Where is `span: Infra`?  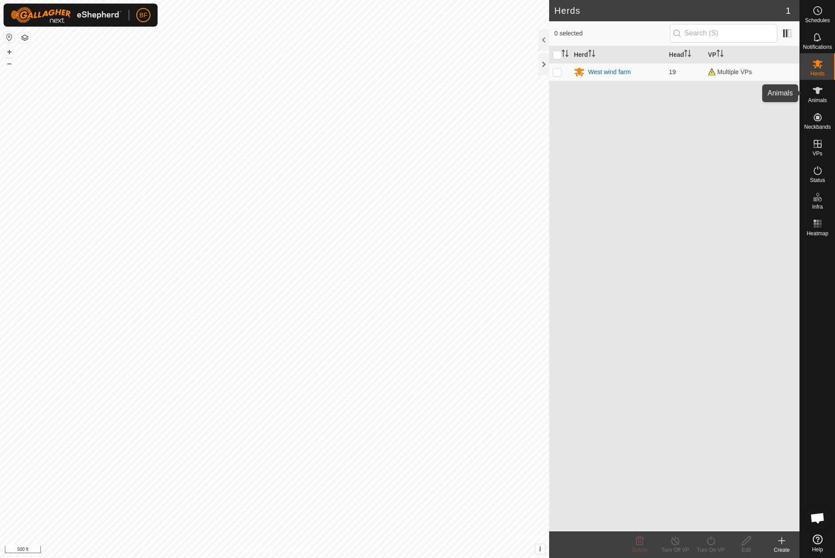
span: Infra is located at coordinates (817, 207).